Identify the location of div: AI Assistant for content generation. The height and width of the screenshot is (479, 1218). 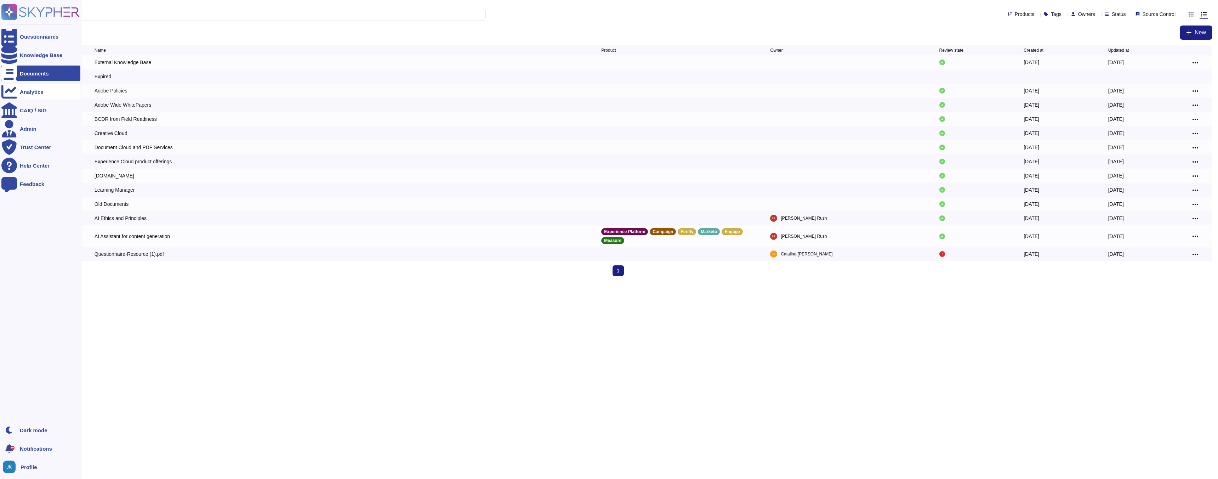
(132, 236).